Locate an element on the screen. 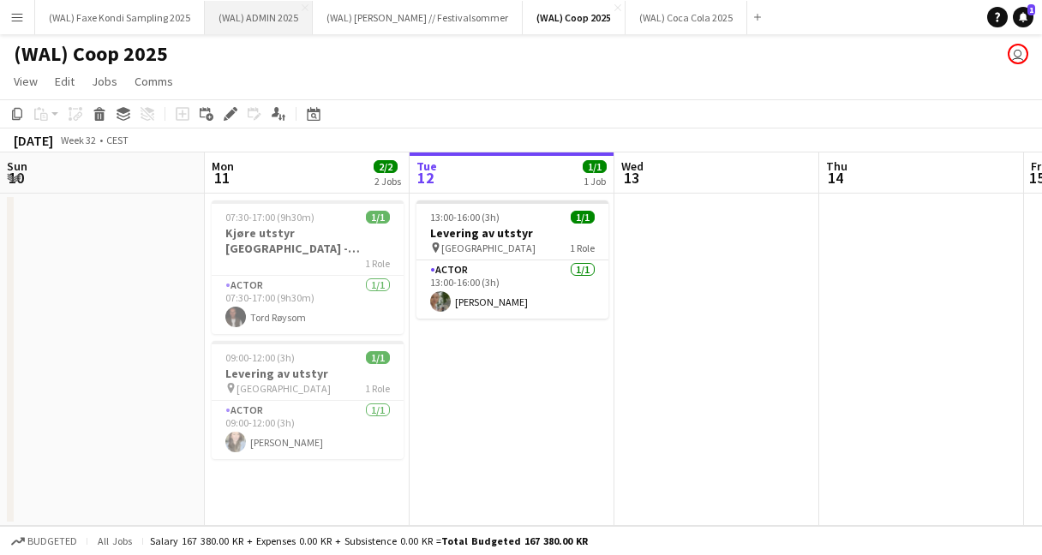  span: 09:00-12:00 (3h) is located at coordinates (260, 357).